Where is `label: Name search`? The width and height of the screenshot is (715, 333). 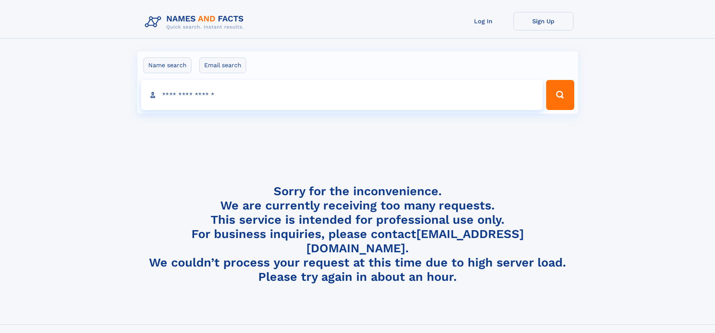
label: Name search is located at coordinates (167, 65).